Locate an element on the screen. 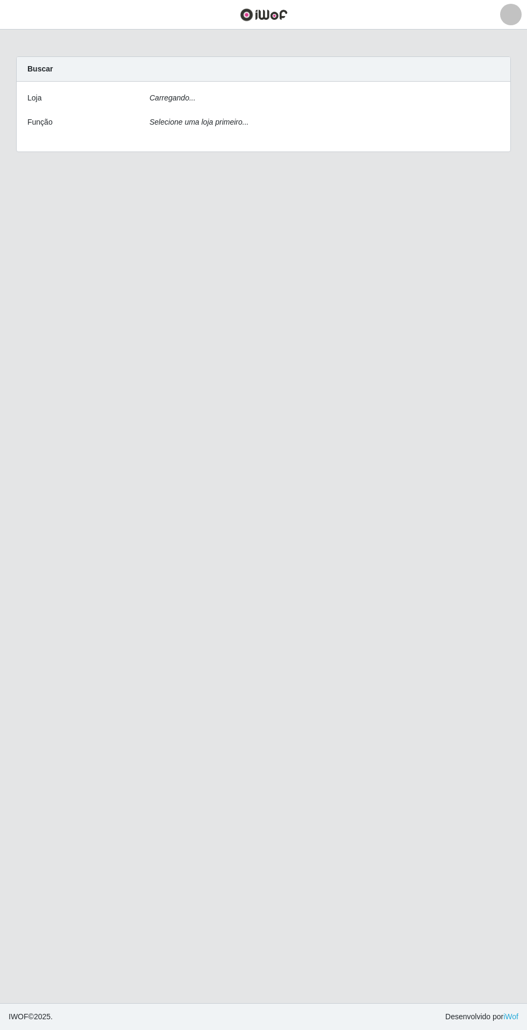  span: © 2025 . is located at coordinates (31, 1017).